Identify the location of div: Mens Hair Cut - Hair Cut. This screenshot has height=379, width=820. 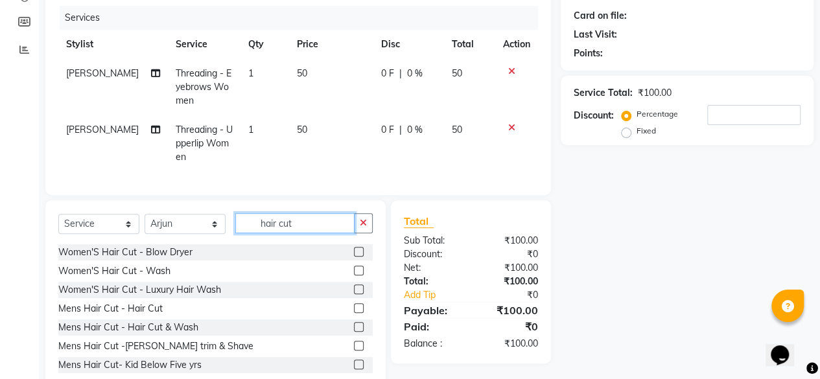
(110, 309).